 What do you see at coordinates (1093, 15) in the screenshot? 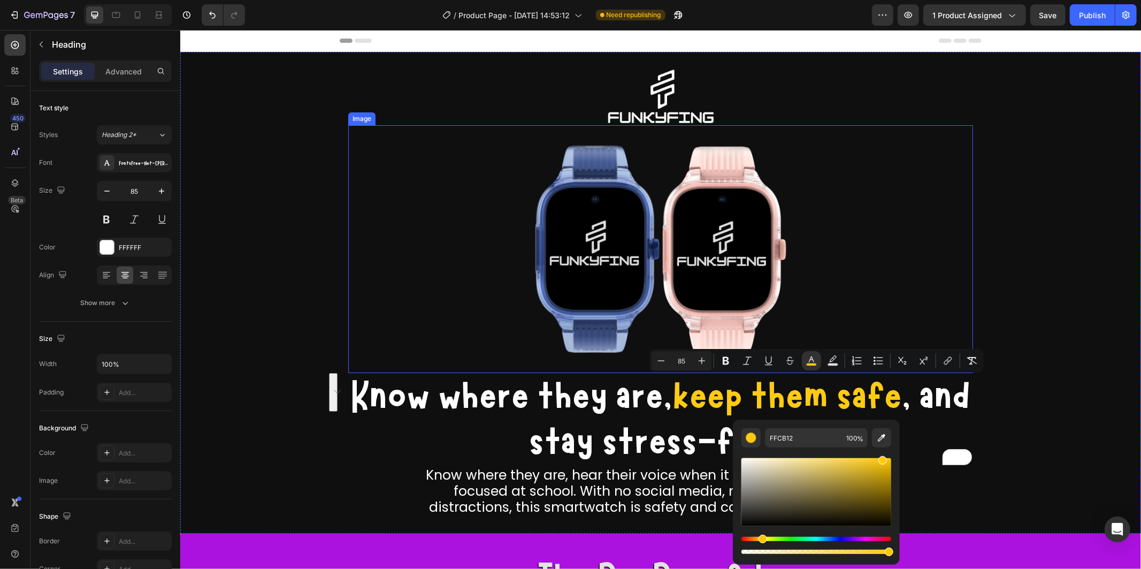
I see `div: Publish` at bounding box center [1093, 15].